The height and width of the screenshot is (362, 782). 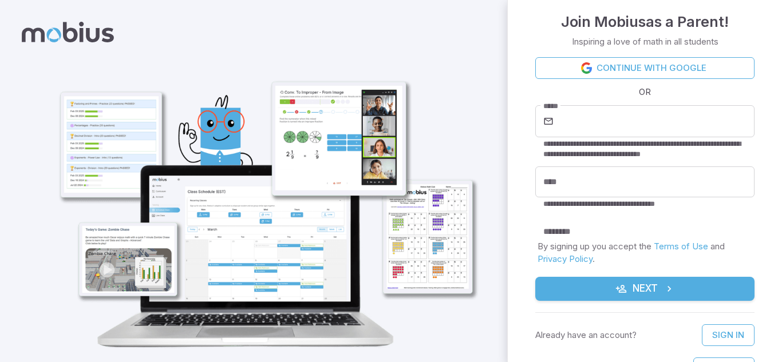 I want to click on span: OR, so click(x=645, y=92).